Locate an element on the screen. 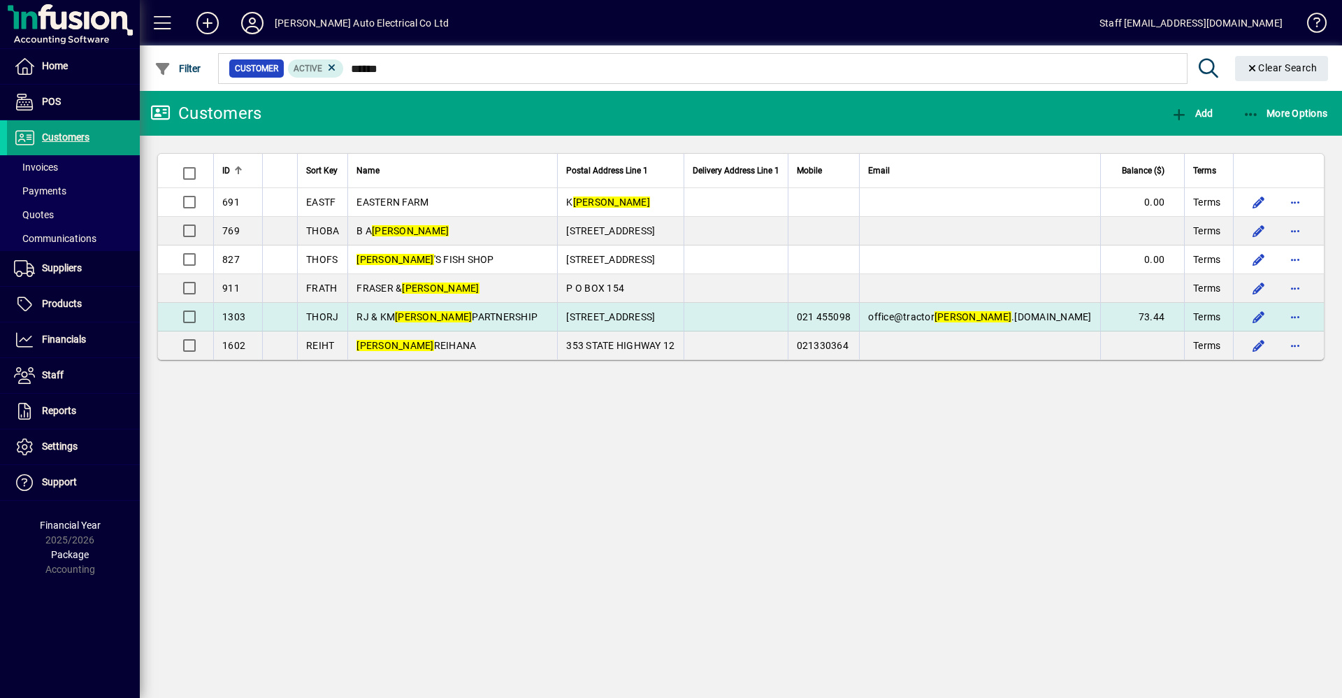 The height and width of the screenshot is (698, 1342). span: Reports is located at coordinates (59, 410).